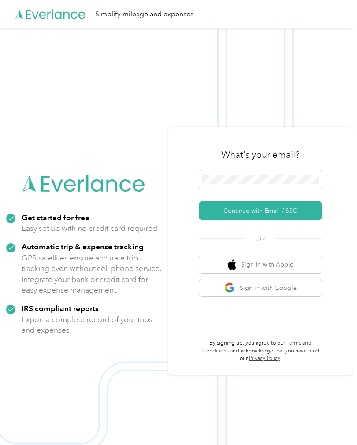 The width and height of the screenshot is (357, 445). I want to click on button: google logoSign in with Google, so click(260, 288).